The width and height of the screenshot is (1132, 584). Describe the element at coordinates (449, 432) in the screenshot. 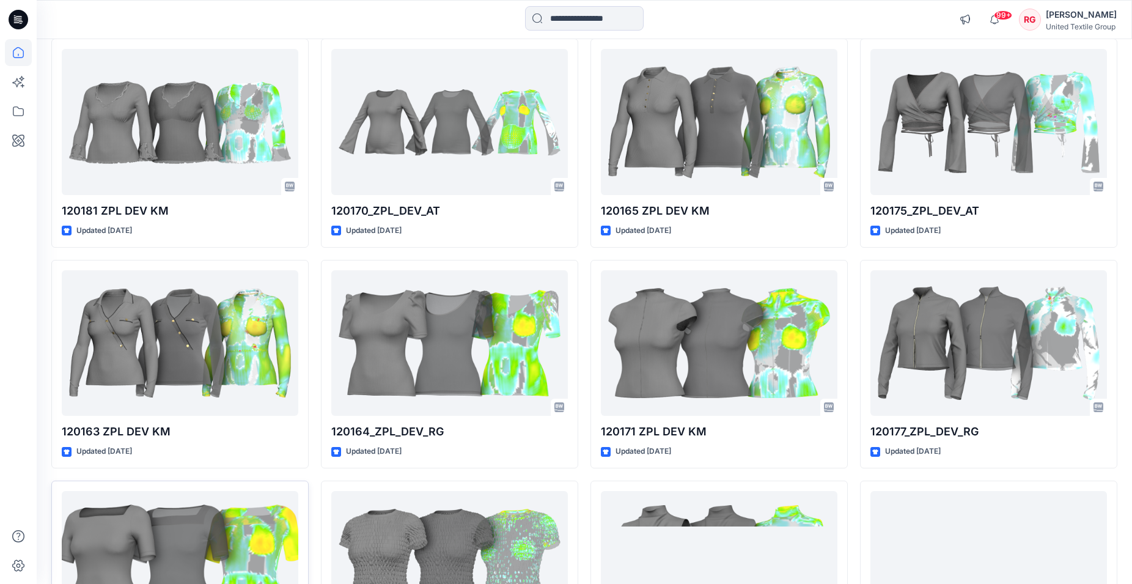

I see `p: 120164_ZPL_DEV_RG` at that location.